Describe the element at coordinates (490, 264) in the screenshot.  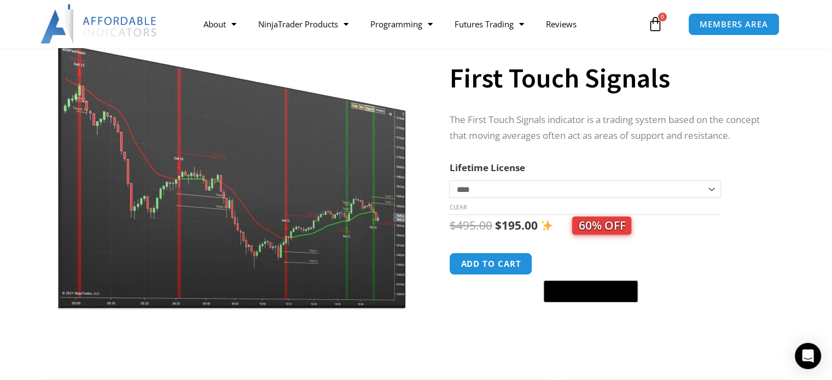
I see `button: Add to cart` at that location.